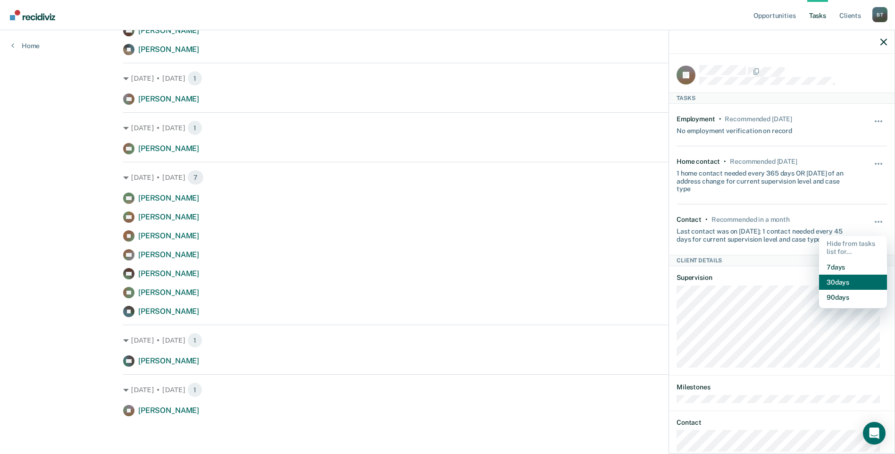  I want to click on div: Contact, so click(689, 219).